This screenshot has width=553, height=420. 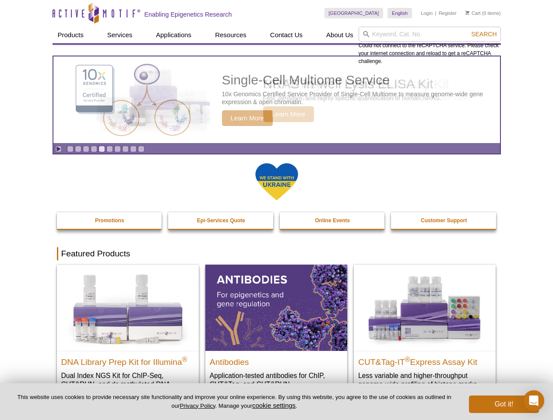 I want to click on strong: Customer Support, so click(x=443, y=221).